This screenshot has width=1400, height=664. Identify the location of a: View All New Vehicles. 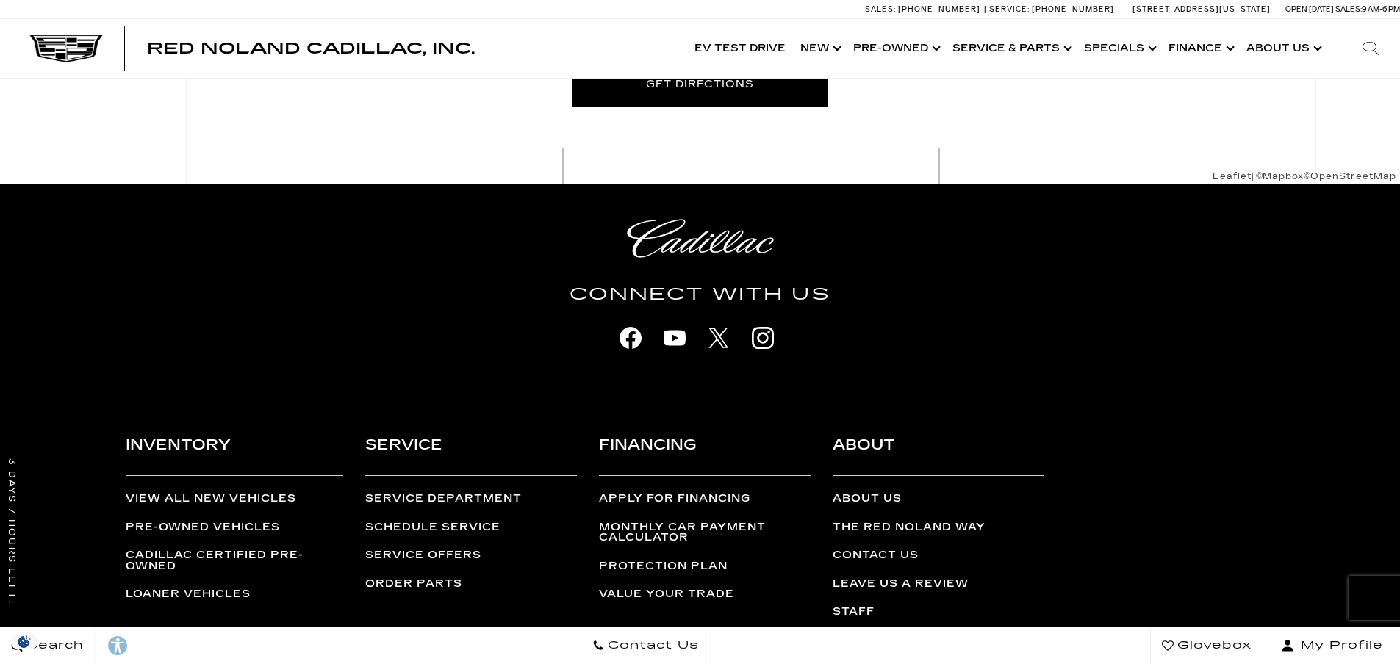
(211, 498).